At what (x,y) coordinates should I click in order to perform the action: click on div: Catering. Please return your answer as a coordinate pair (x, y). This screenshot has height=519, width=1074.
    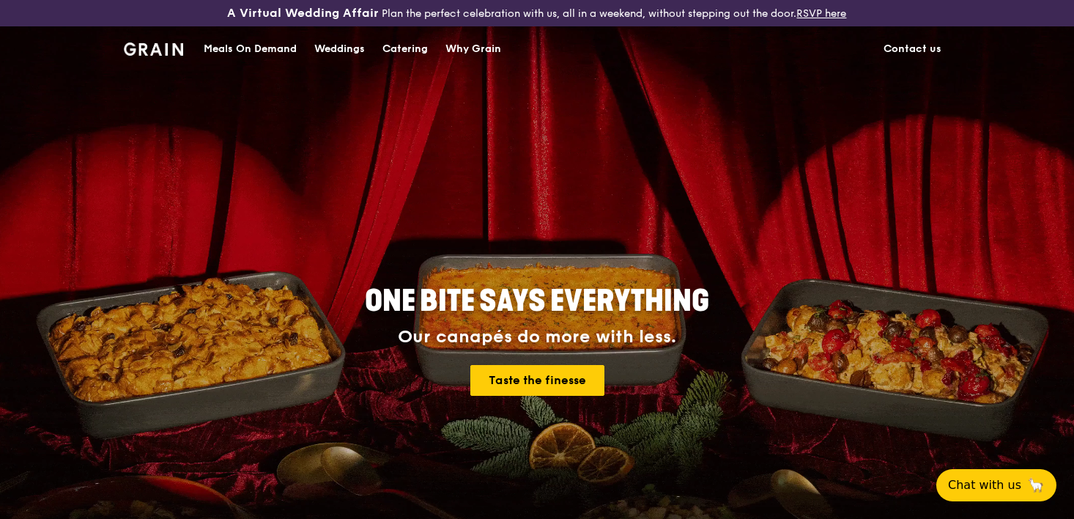
    Looking at the image, I should click on (405, 49).